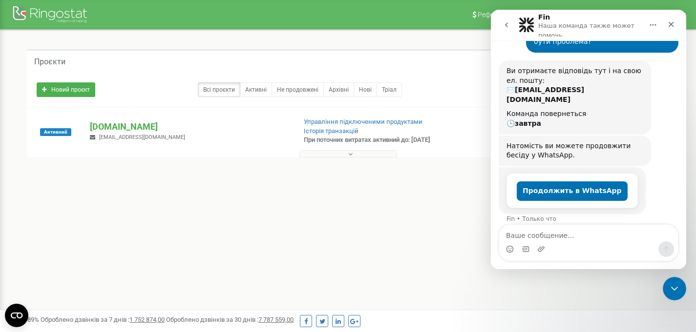 Image resolution: width=696 pixels, height=332 pixels. I want to click on div: Продолжить в WhatsAppFin • Только что, so click(81, 181).